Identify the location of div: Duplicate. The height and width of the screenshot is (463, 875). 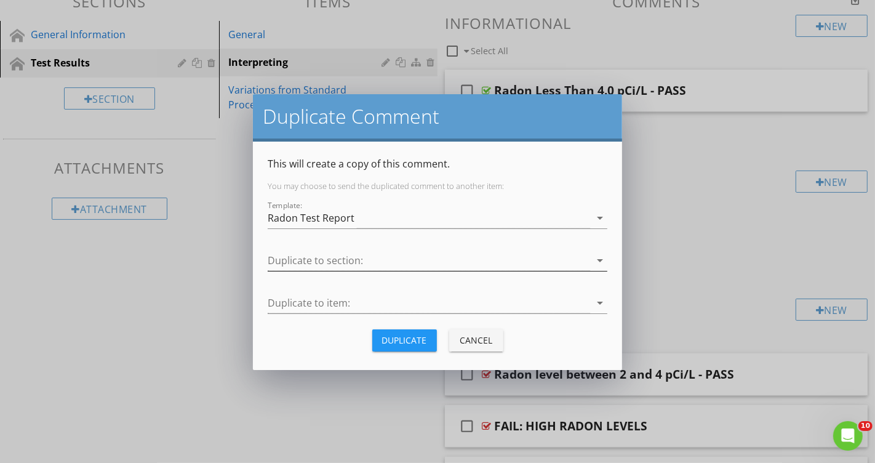
(404, 340).